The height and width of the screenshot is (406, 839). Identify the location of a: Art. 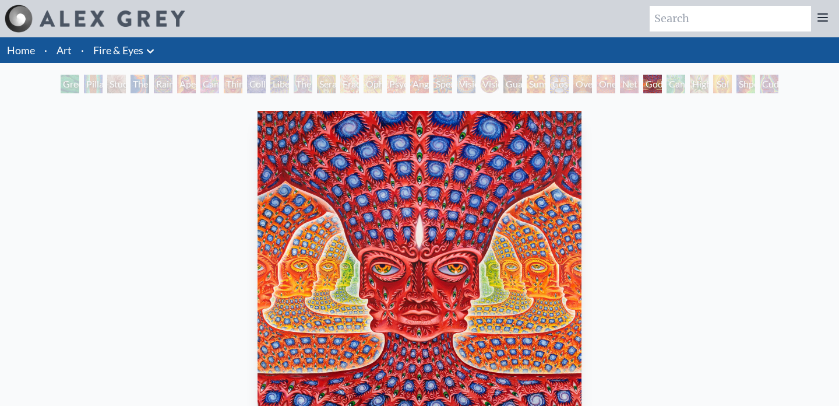
(64, 50).